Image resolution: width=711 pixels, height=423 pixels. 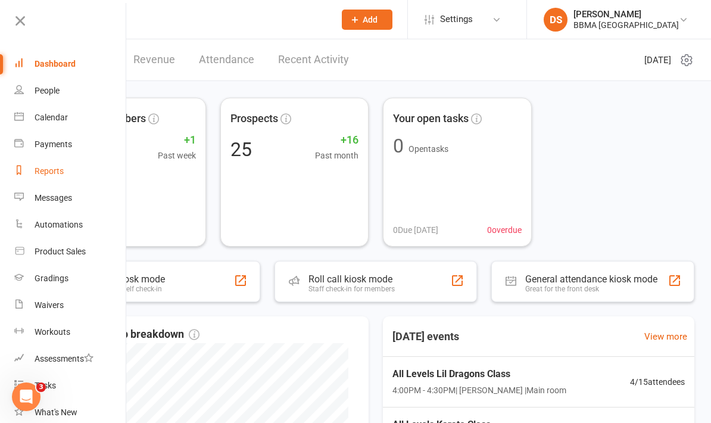 I want to click on div: Staff check-in for members, so click(x=351, y=289).